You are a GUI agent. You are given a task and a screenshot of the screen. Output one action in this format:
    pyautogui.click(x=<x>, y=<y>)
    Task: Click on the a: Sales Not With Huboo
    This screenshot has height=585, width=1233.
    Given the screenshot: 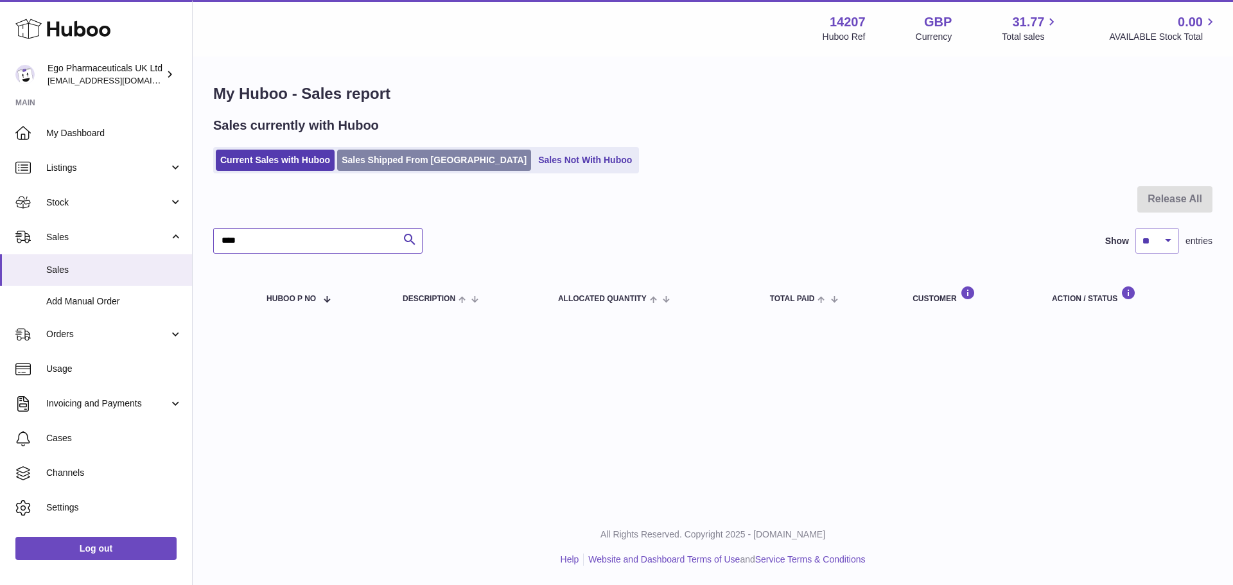 What is the action you would take?
    pyautogui.click(x=585, y=160)
    